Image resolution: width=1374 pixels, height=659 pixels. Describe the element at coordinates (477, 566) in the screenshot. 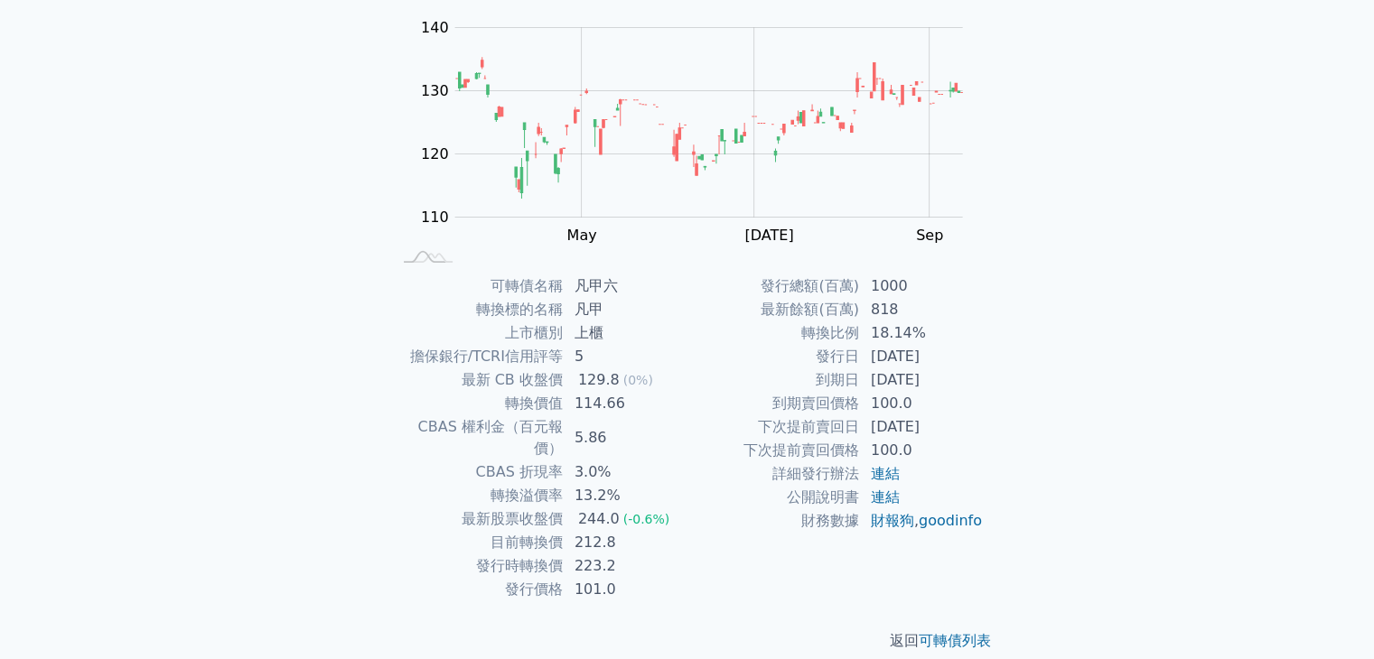

I see `td: 發行時轉換價` at that location.